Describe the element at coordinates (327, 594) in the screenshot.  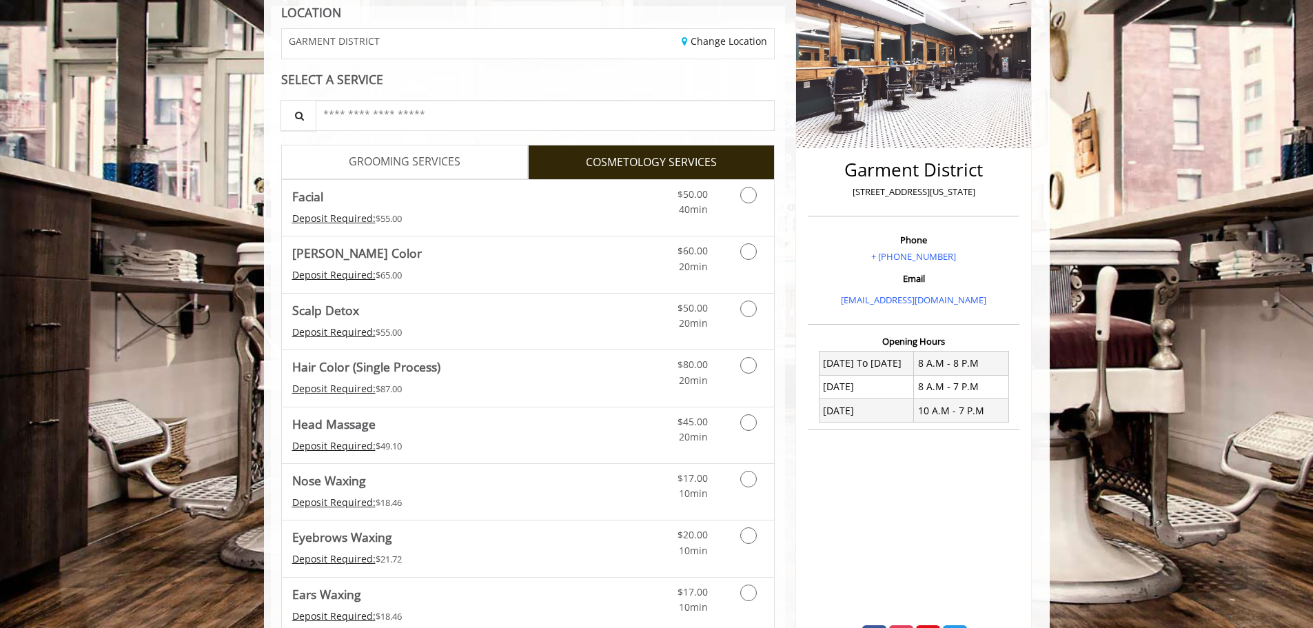
I see `b: Ears Waxing` at that location.